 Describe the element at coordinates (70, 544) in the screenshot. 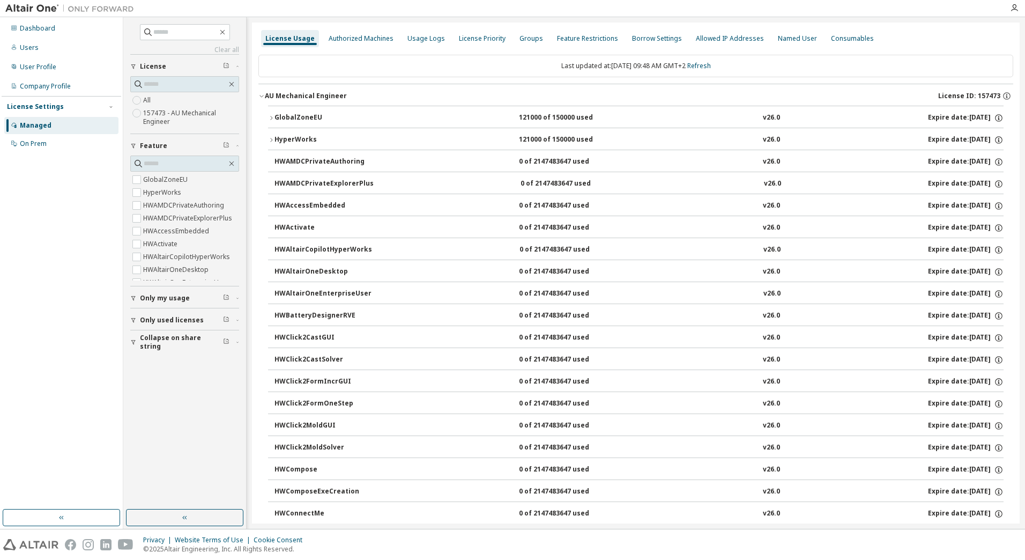

I see `img: facebook.svg` at that location.